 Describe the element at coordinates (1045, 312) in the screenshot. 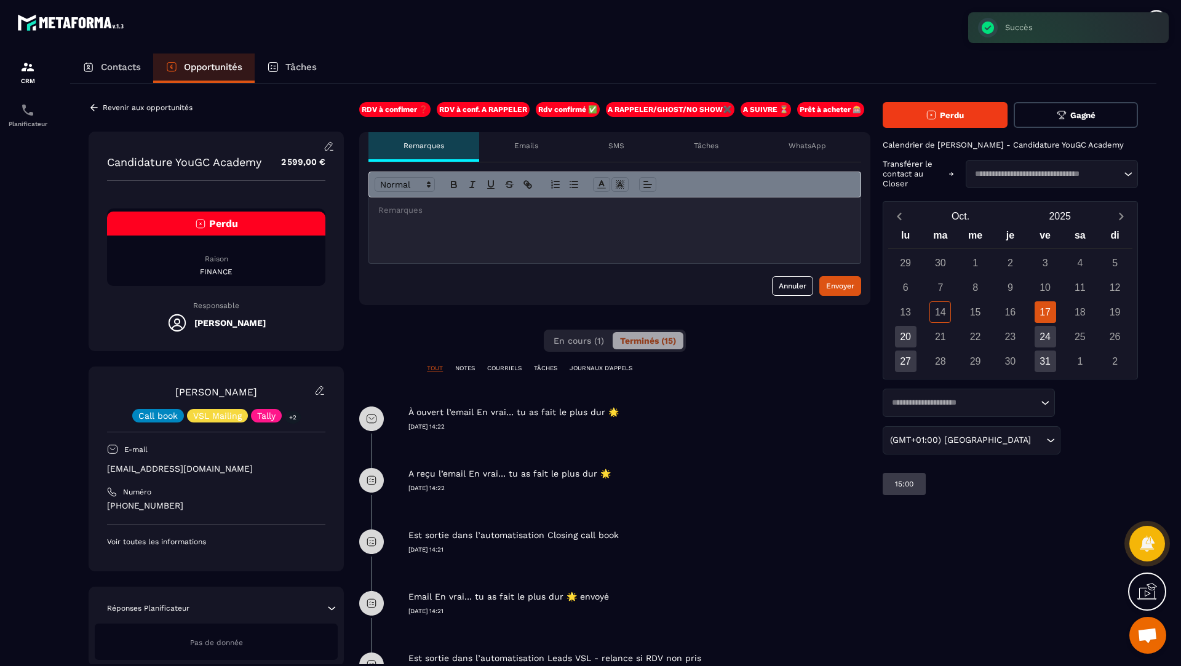

I see `div: 17` at that location.